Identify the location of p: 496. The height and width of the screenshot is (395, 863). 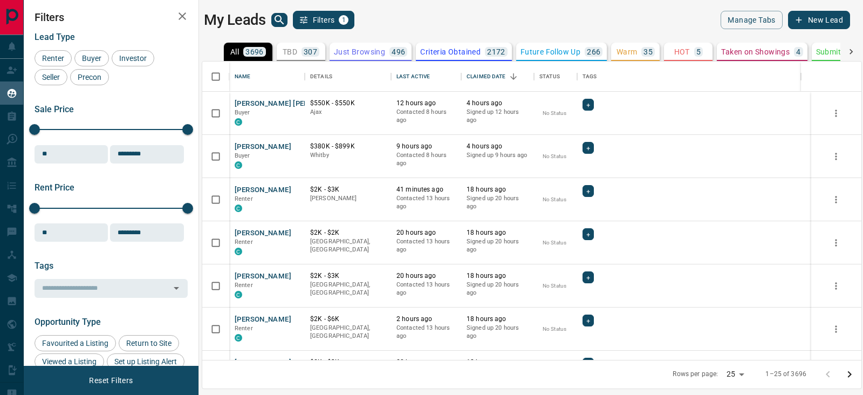
(398, 52).